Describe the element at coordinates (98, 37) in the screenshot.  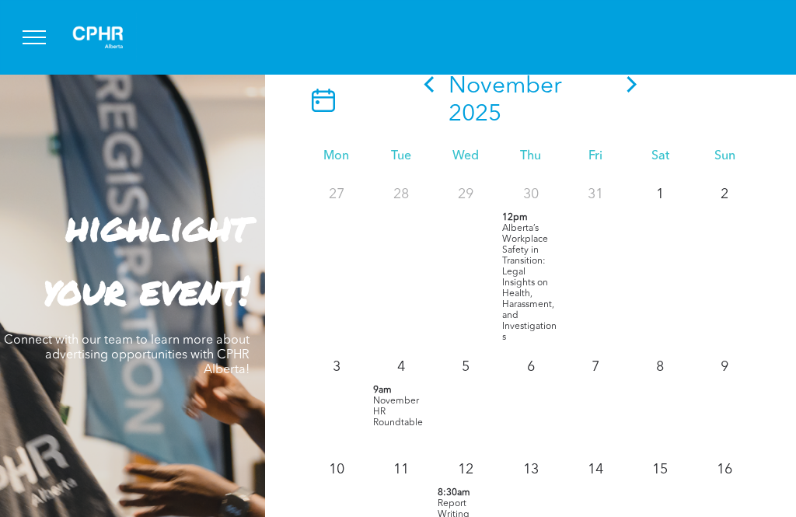
I see `img: A white background with a few lines on it` at that location.